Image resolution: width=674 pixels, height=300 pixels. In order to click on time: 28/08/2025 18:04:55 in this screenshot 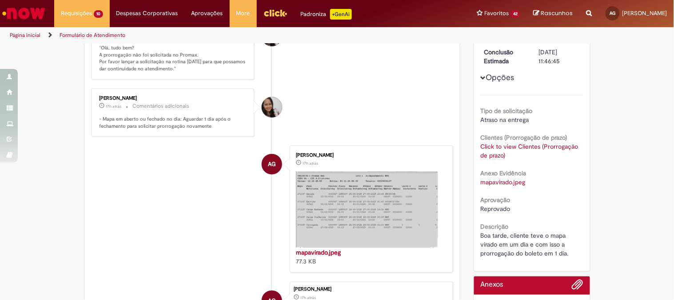, I will do `click(114, 106)`.